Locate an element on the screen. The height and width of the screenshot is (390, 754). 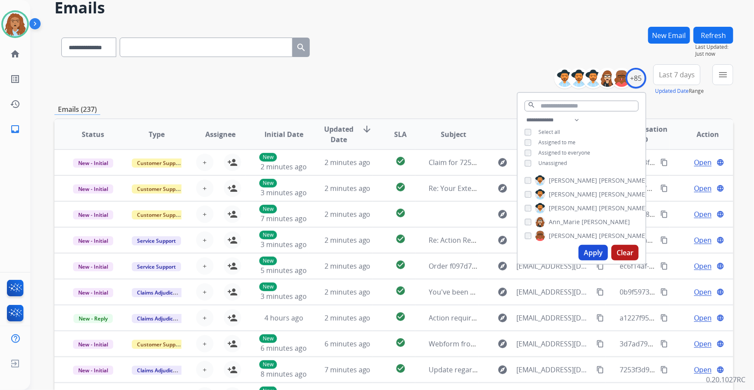
p: 0.20.1027RC is located at coordinates (725, 380).